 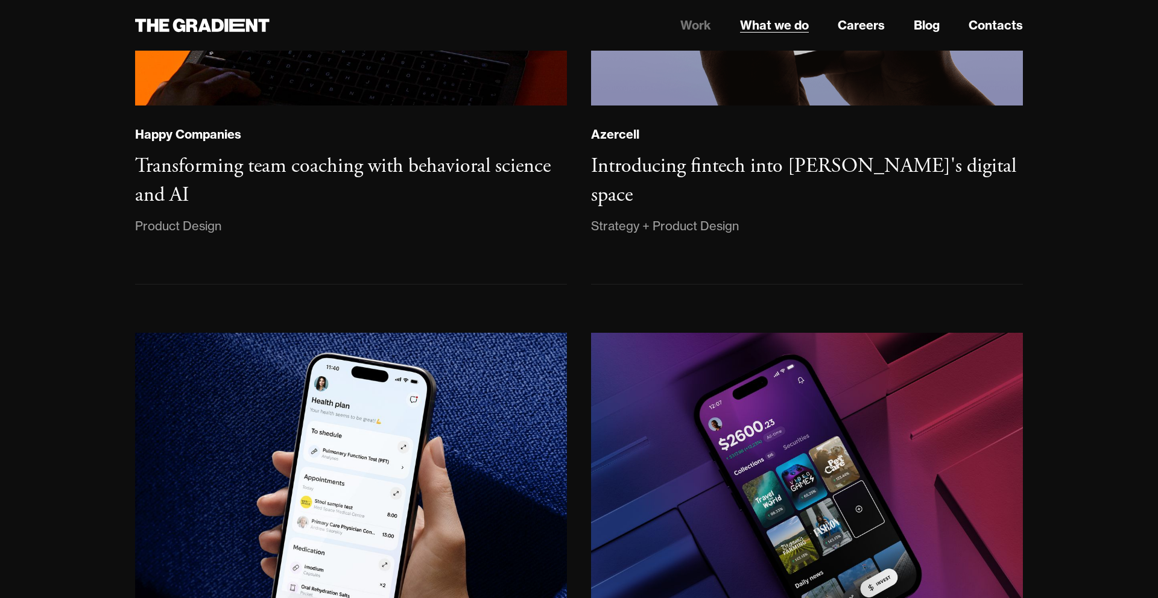 What do you see at coordinates (861, 25) in the screenshot?
I see `a: Careers` at bounding box center [861, 25].